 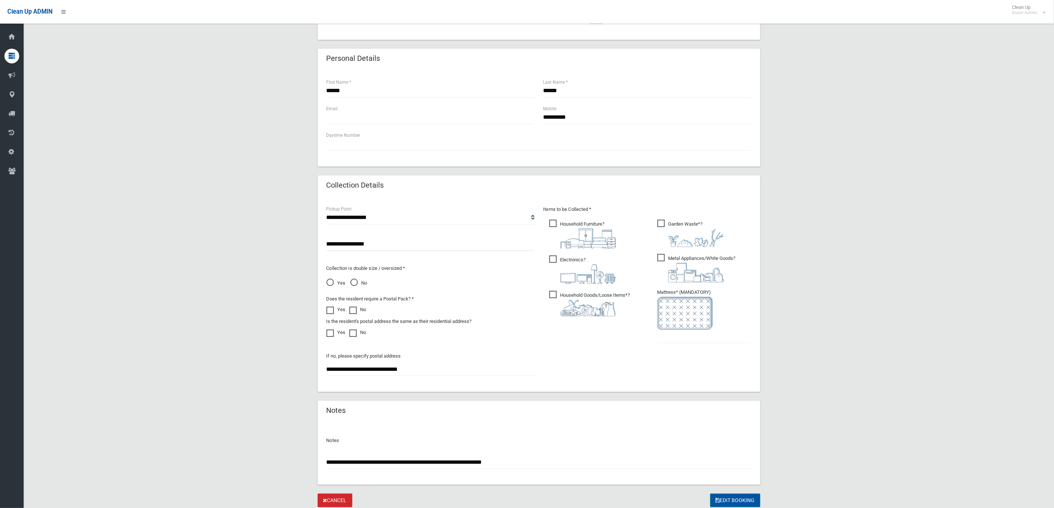 I want to click on img: e7408bece873d2c1783593a074e5cb2f.png, so click(x=685, y=313).